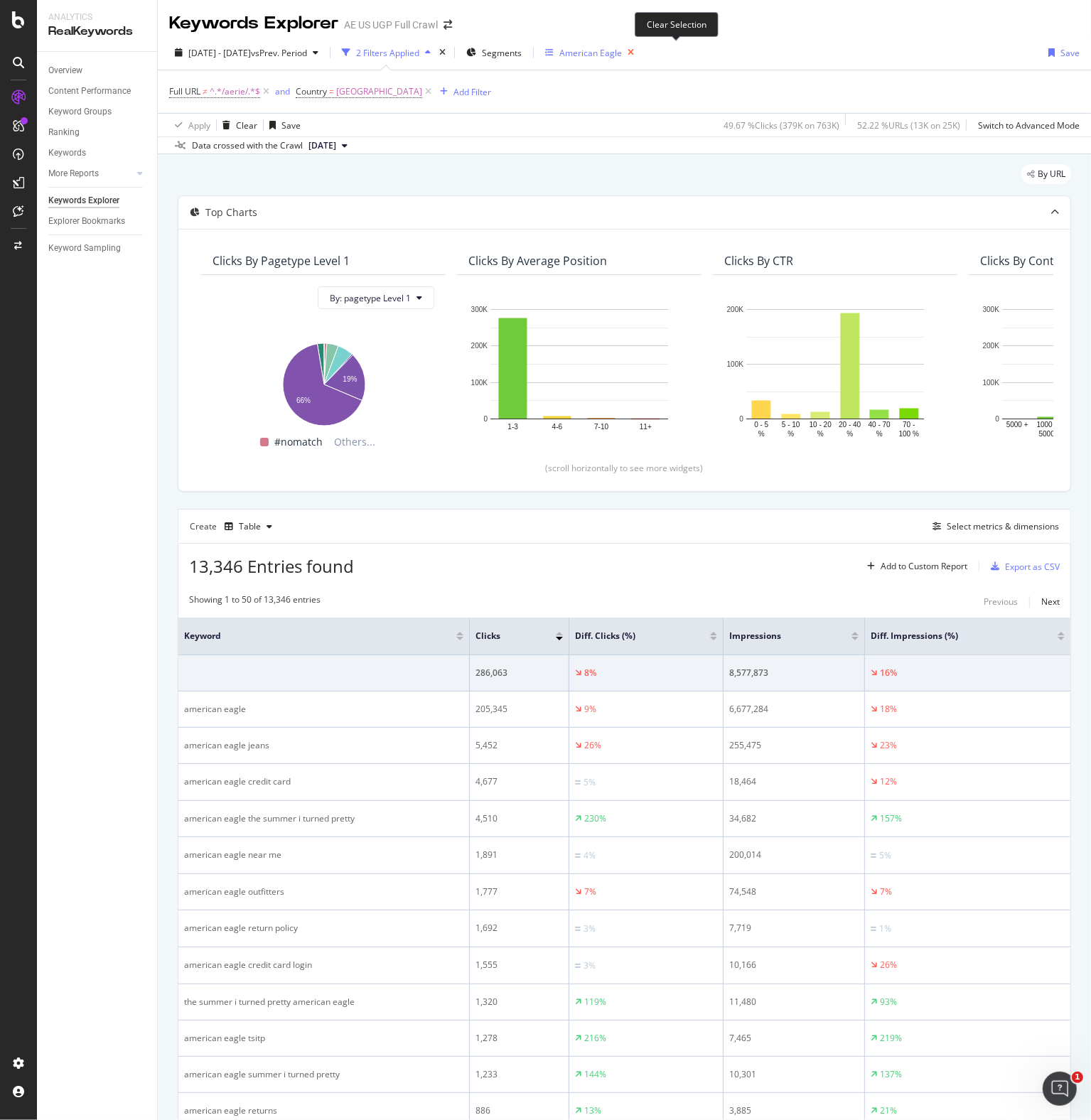 This screenshot has height=1120, width=1091. What do you see at coordinates (591, 52) in the screenshot?
I see `div: American Eagle` at bounding box center [591, 52].